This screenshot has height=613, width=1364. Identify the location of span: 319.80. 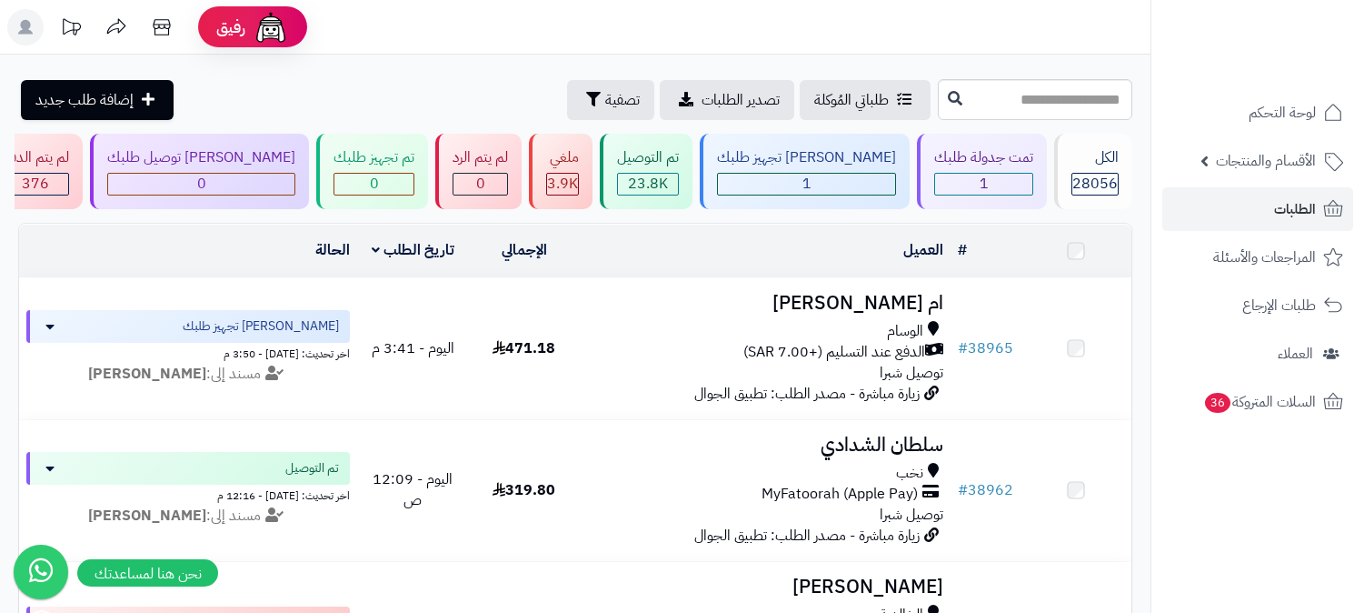
(524, 490).